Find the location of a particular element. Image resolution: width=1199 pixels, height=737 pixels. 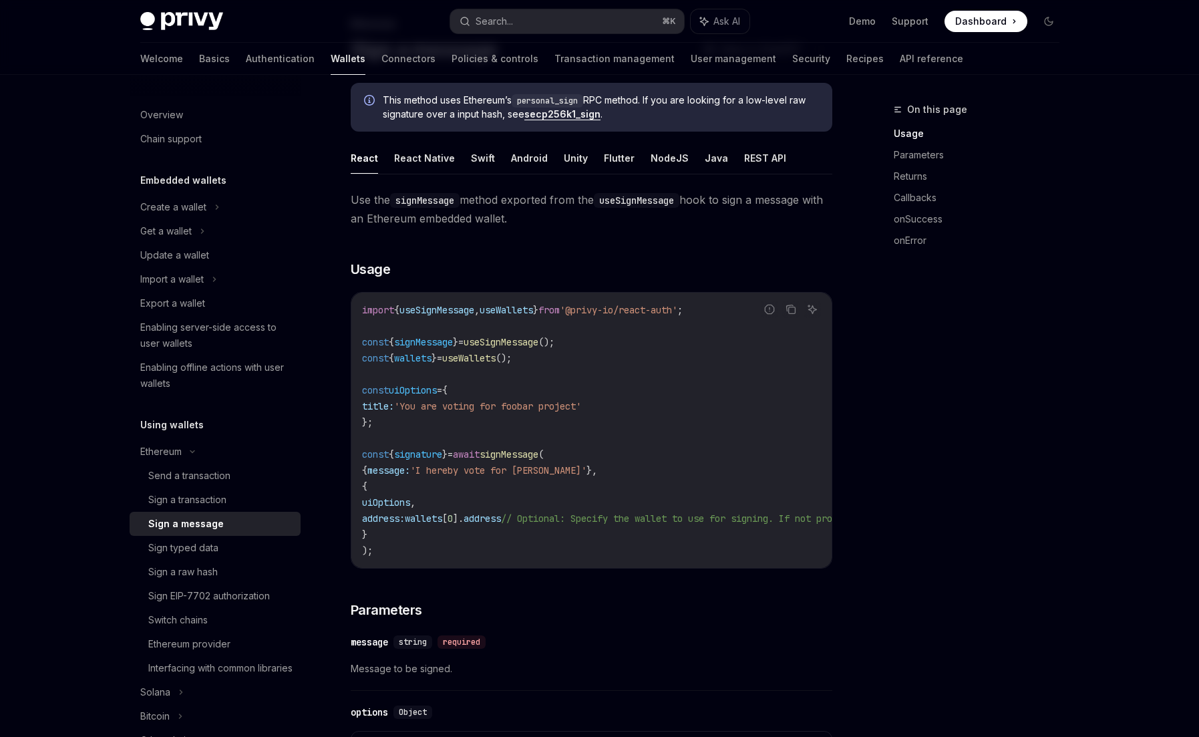

span: const is located at coordinates (375, 342).